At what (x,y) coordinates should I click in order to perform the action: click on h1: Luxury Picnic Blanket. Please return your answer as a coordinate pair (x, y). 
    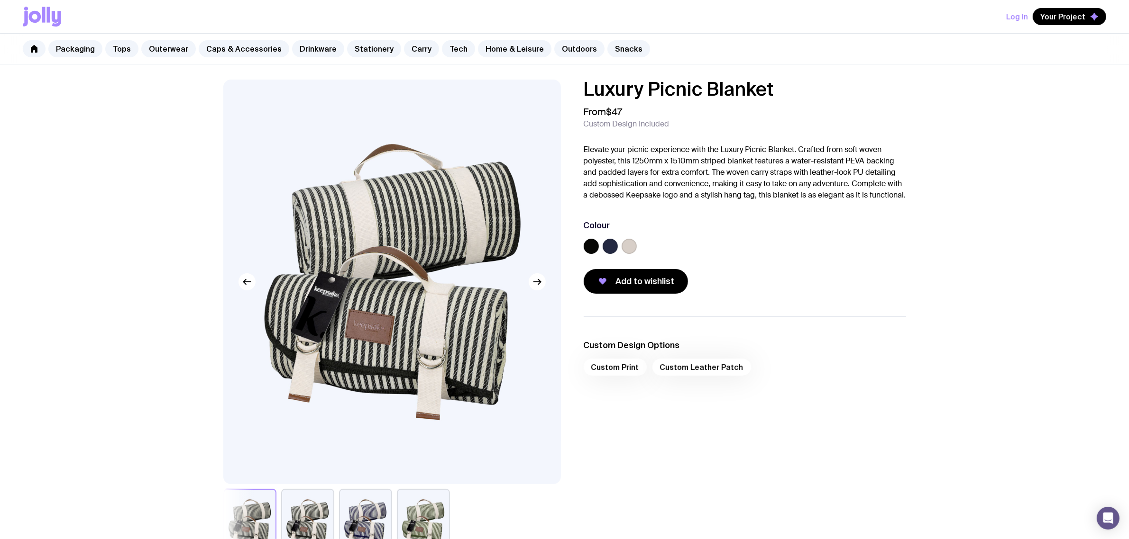
    Looking at the image, I should click on (745, 89).